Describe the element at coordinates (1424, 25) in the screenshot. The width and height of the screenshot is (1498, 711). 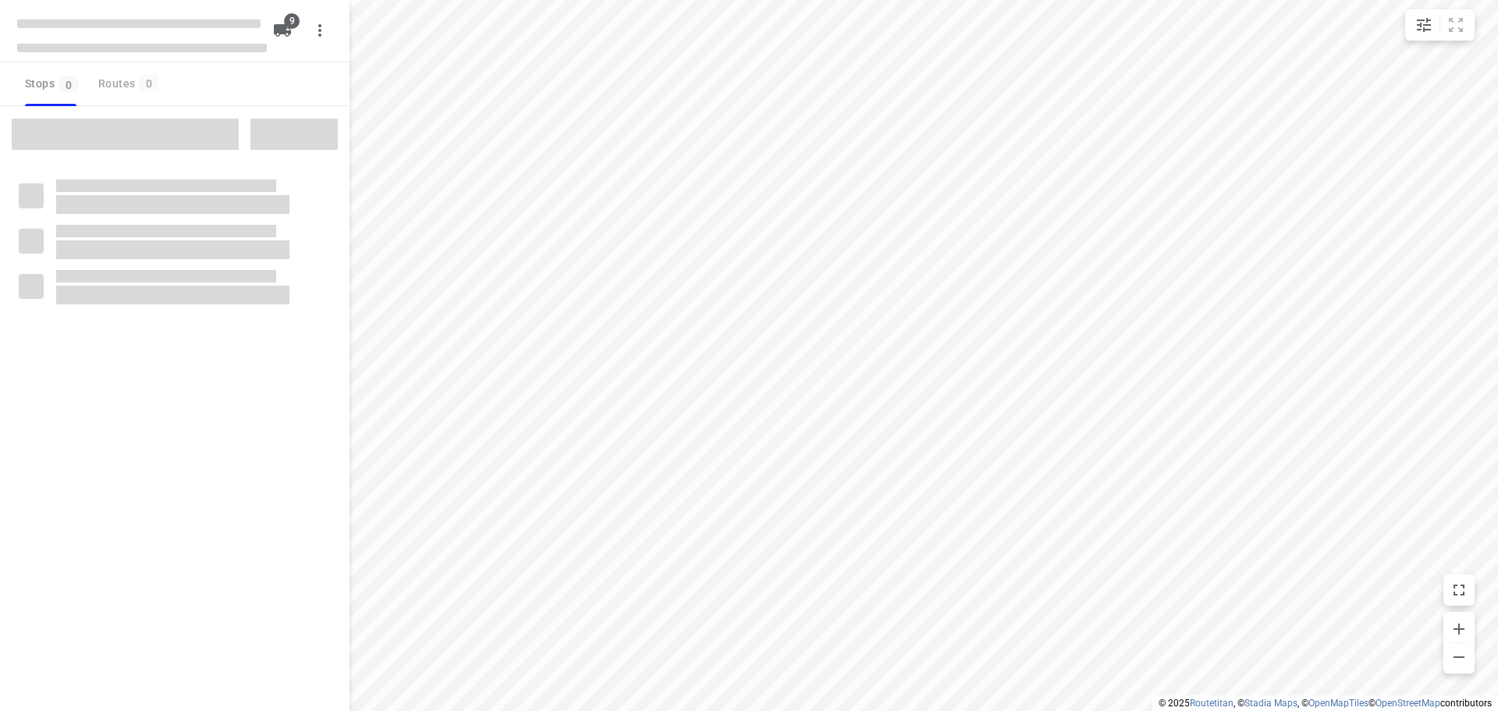
I see `button: Map settings` at that location.